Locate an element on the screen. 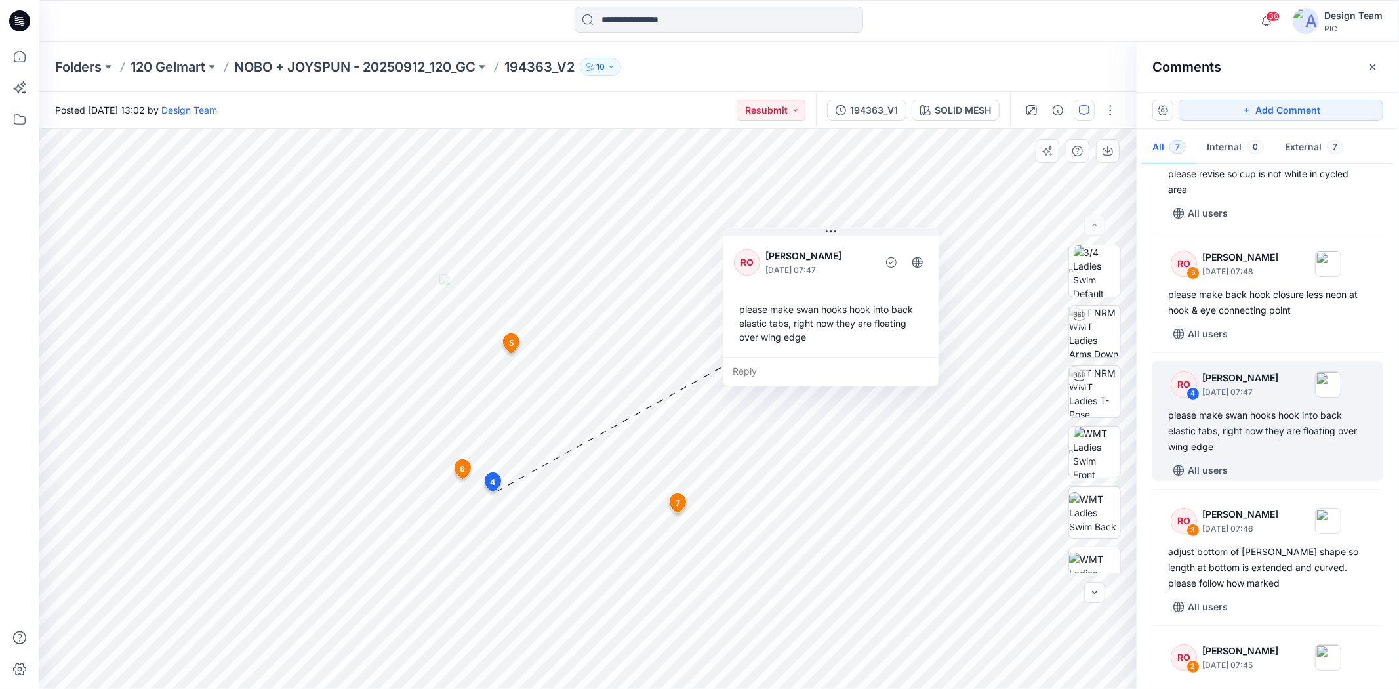 Image resolution: width=1399 pixels, height=689 pixels. p: 10 is located at coordinates (600, 67).